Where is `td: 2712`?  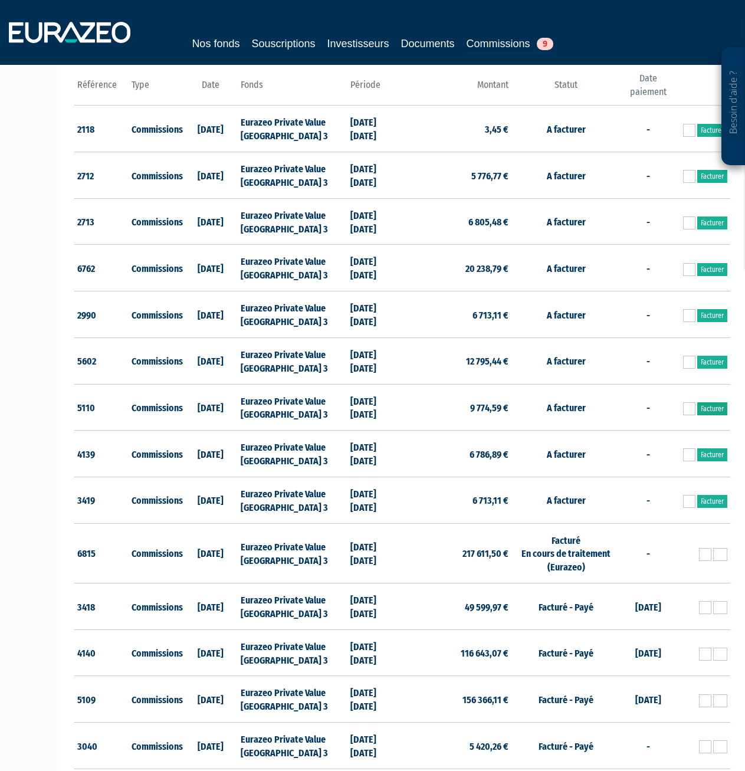 td: 2712 is located at coordinates (101, 175).